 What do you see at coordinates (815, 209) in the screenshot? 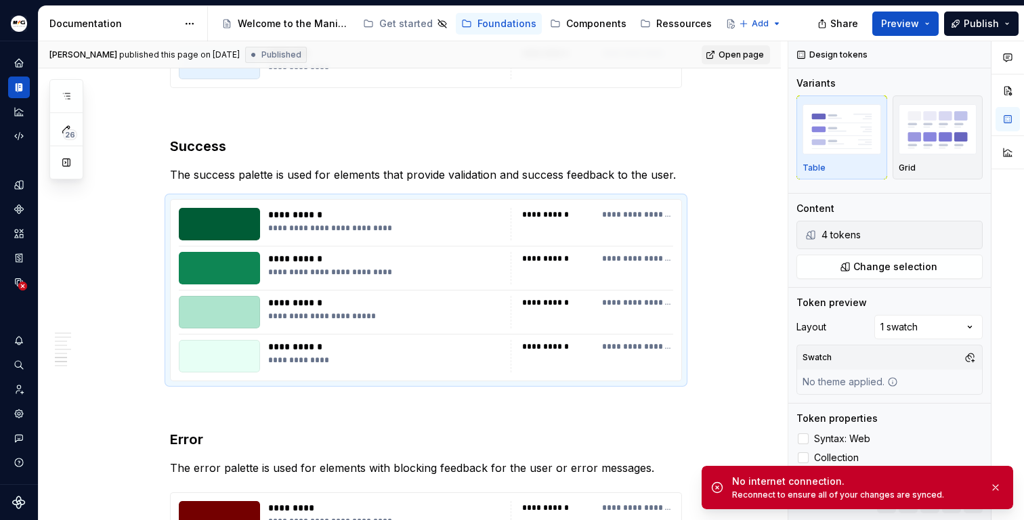
I see `div: Content` at bounding box center [815, 209].